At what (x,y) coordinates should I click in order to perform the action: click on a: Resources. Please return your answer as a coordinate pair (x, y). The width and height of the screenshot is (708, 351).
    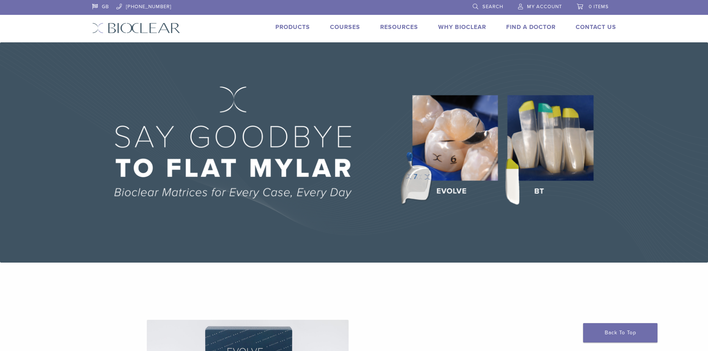
    Looking at the image, I should click on (399, 27).